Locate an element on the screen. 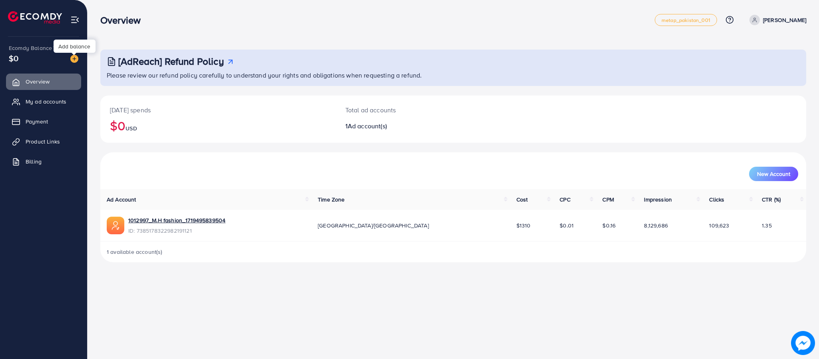 This screenshot has width=819, height=359. span: New Account is located at coordinates (773, 174).